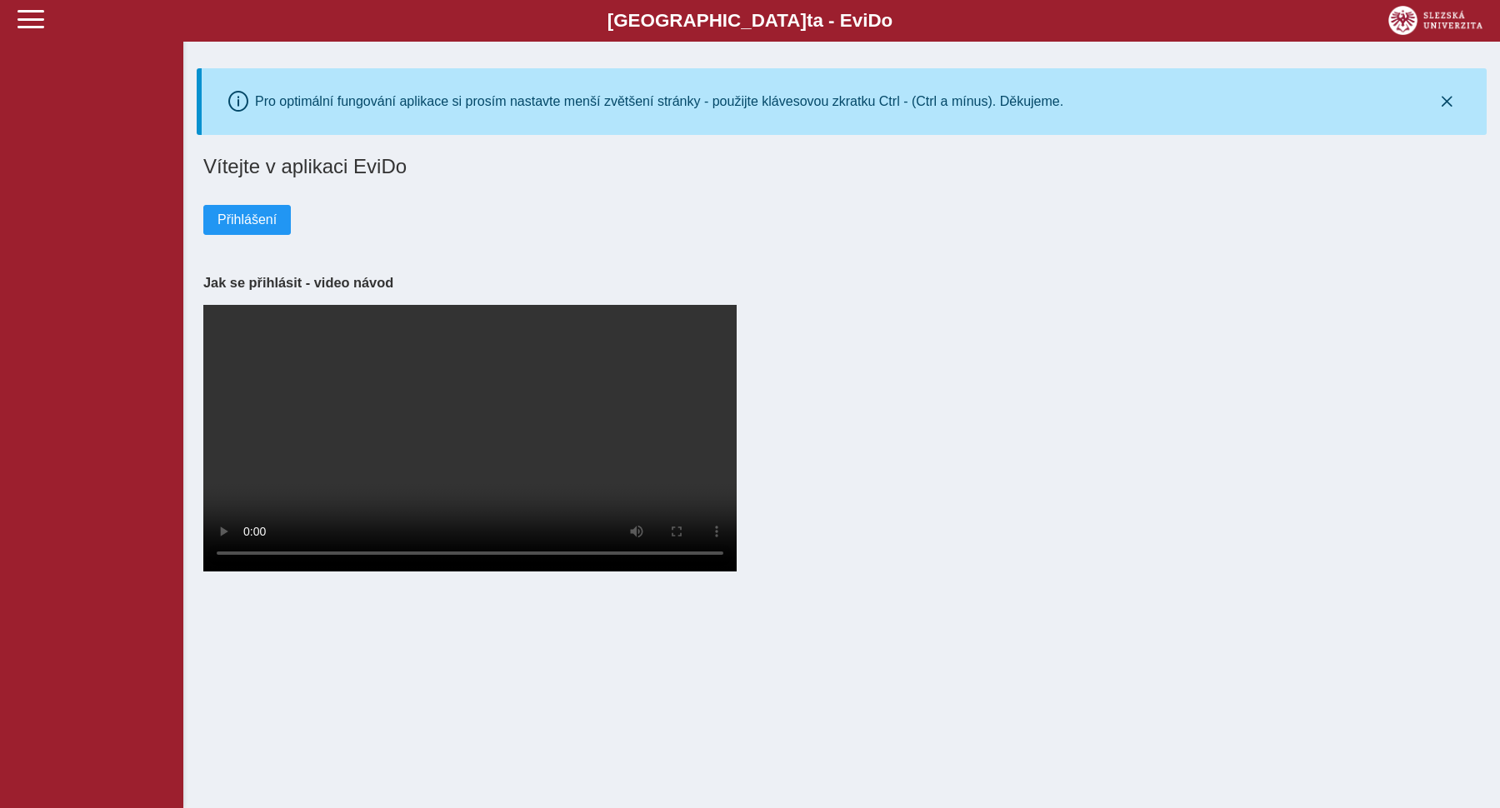 The width and height of the screenshot is (1500, 808). I want to click on h3: Jak se přihlásit - video návod, so click(842, 282).